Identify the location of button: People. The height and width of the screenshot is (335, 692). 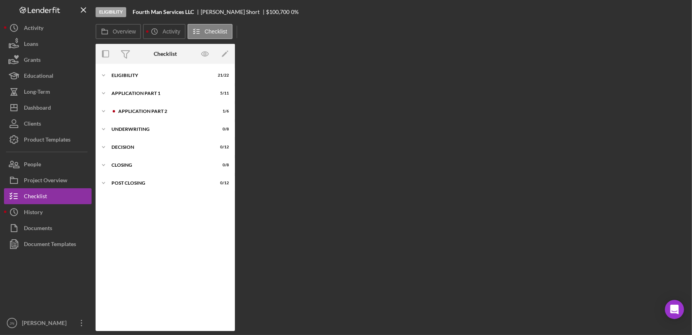
(48, 164).